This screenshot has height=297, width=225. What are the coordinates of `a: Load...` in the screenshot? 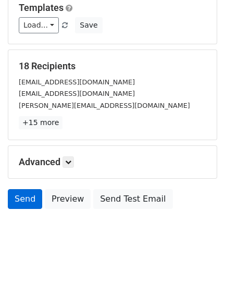 It's located at (39, 25).